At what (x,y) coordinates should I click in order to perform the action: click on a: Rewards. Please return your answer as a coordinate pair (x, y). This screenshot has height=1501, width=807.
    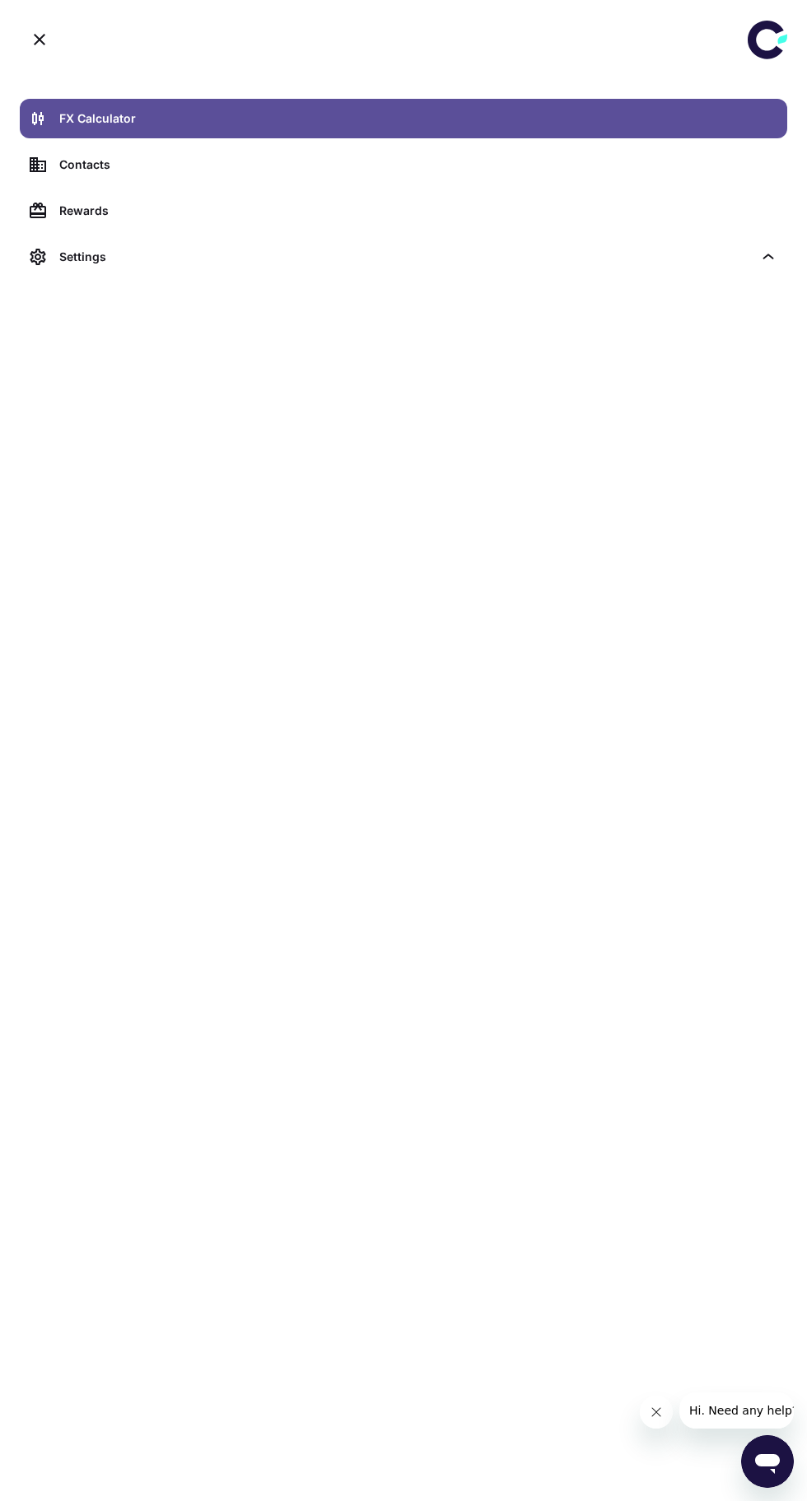
    Looking at the image, I should click on (404, 211).